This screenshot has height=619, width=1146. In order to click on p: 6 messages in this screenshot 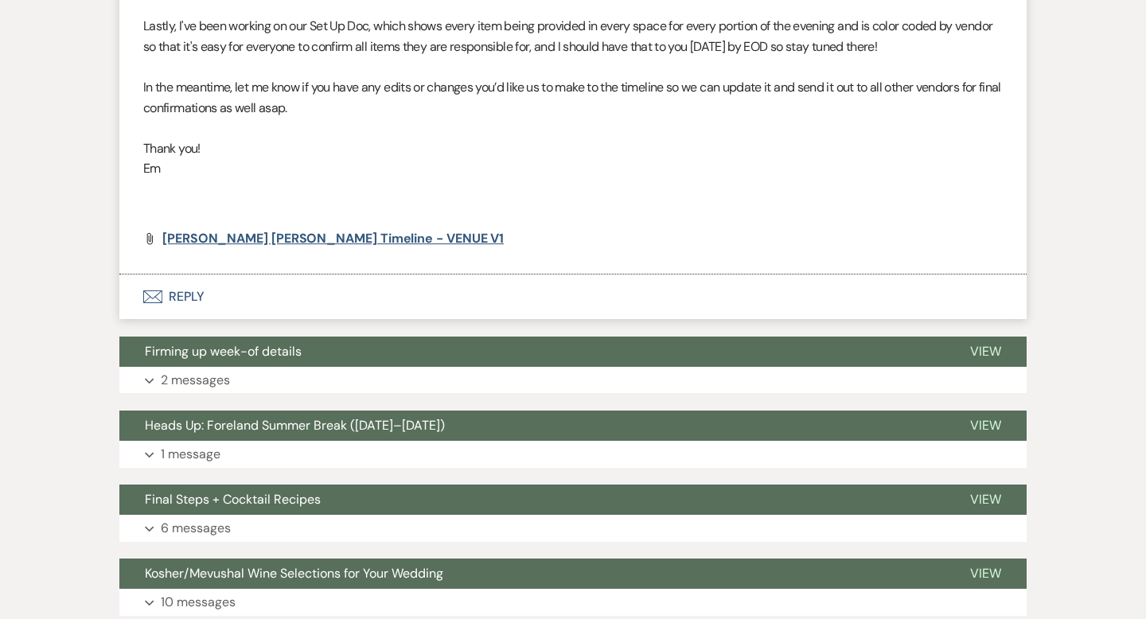, I will do `click(196, 528)`.